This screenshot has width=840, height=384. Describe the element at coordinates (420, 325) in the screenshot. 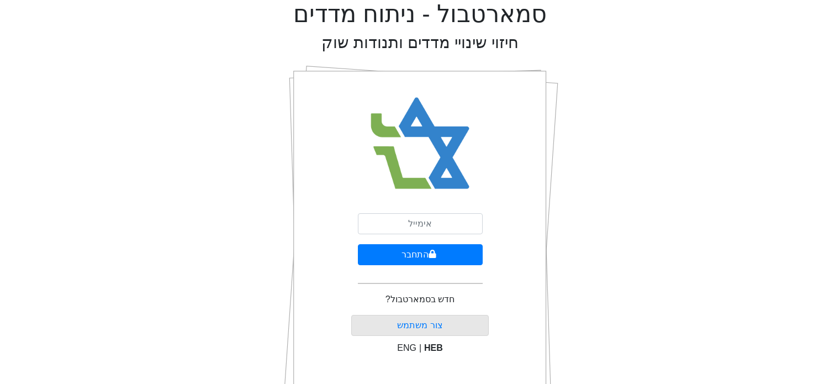

I see `a: צור משתמש` at that location.